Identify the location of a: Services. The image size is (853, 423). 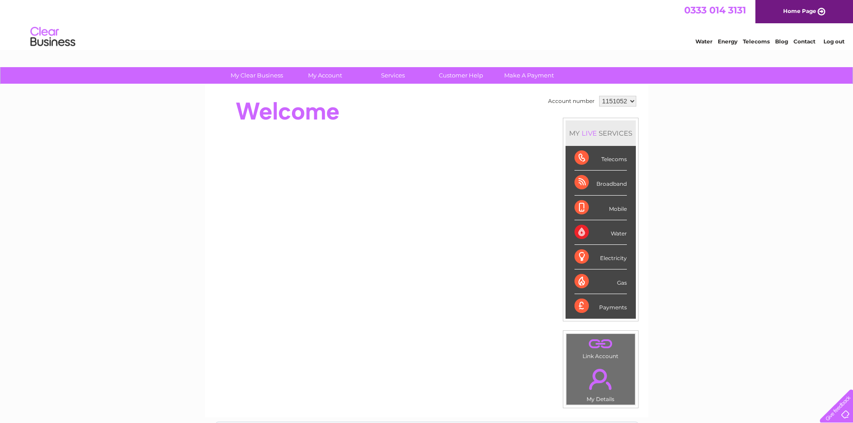
(393, 75).